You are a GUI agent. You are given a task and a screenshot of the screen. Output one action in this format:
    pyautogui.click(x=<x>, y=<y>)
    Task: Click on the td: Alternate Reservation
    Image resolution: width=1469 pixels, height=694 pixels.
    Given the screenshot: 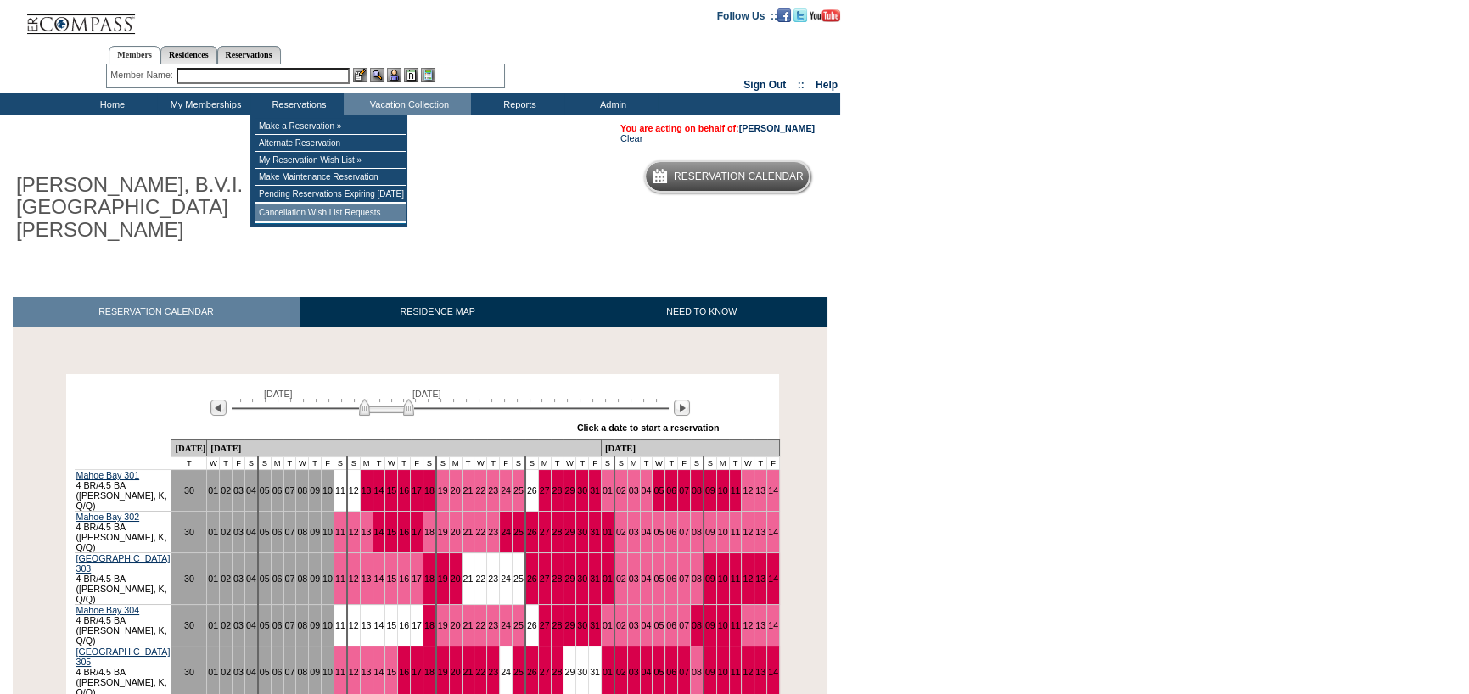 What is the action you would take?
    pyautogui.click(x=330, y=143)
    